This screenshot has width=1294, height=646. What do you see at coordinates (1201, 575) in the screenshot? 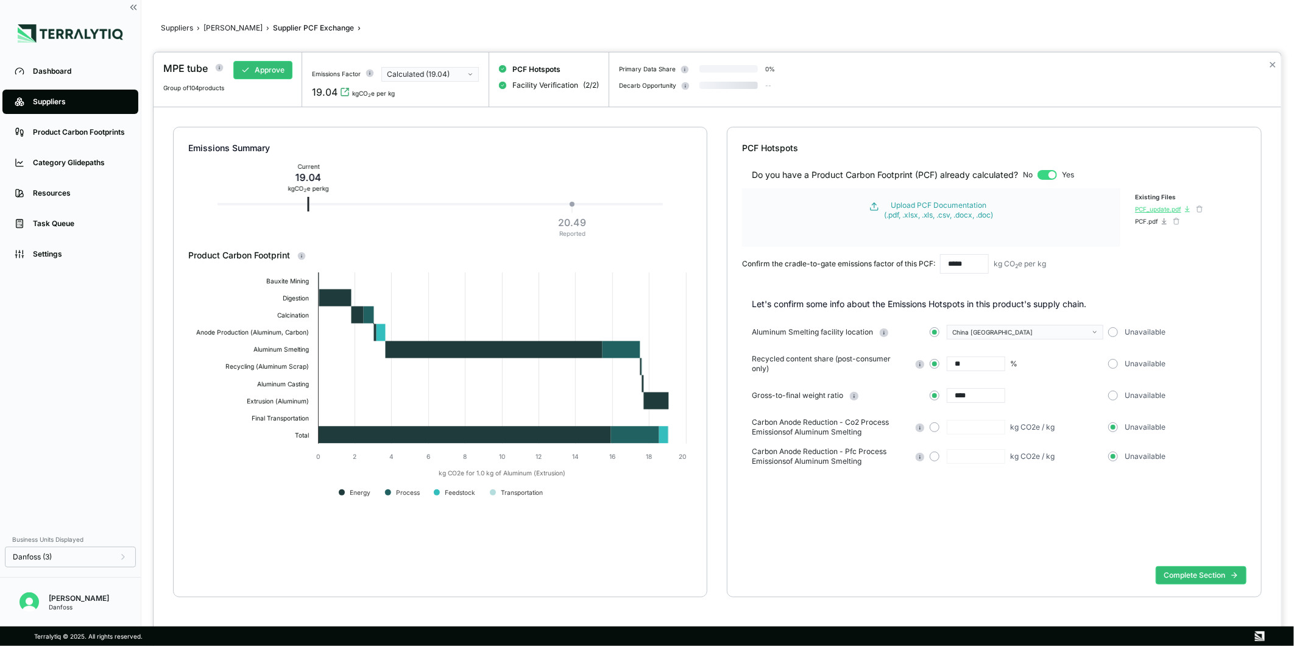
I see `button: Complete Section` at bounding box center [1201, 575].